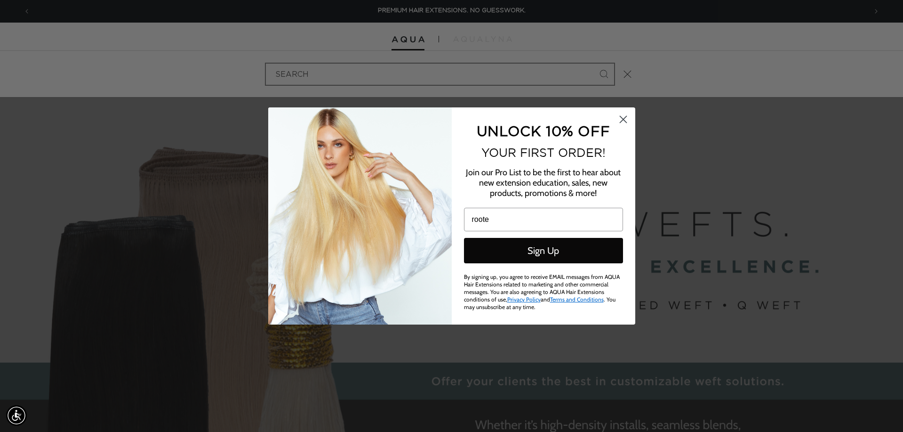 This screenshot has height=432, width=903. I want to click on span: Join our Pro List to be the first to hear about new extension education, sales, new products, pro..., so click(543, 183).